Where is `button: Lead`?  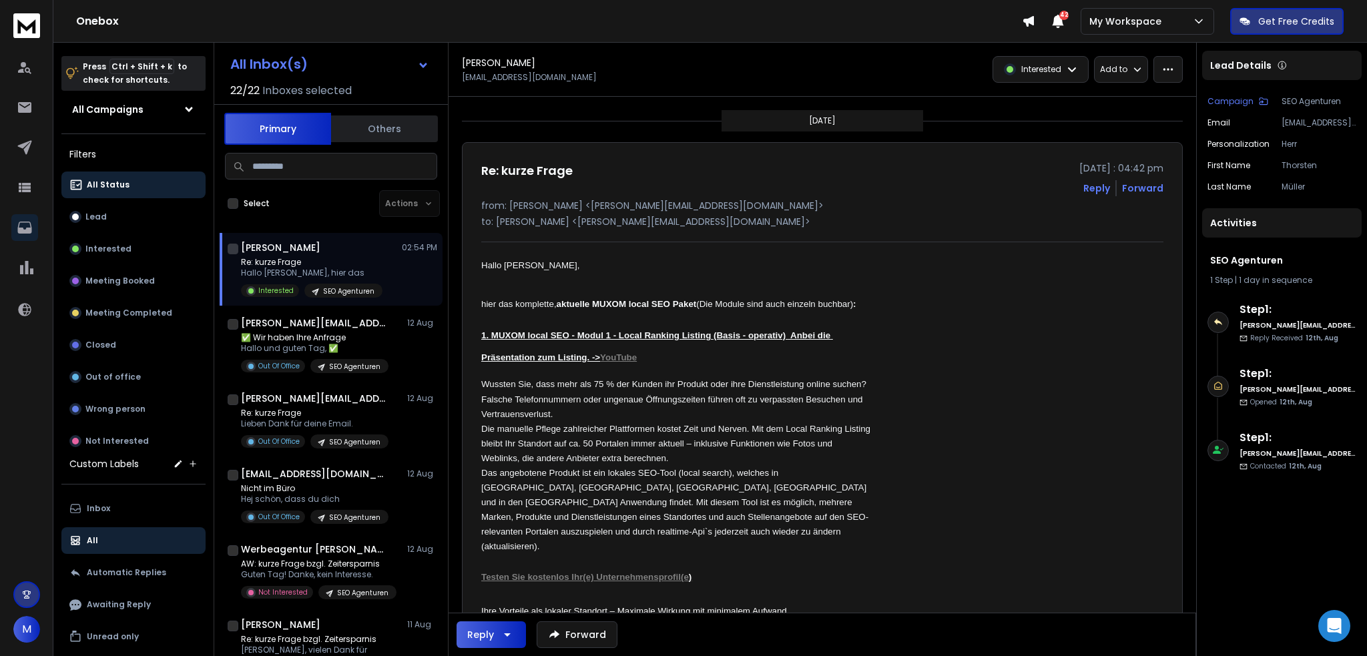
button: Lead is located at coordinates (133, 217).